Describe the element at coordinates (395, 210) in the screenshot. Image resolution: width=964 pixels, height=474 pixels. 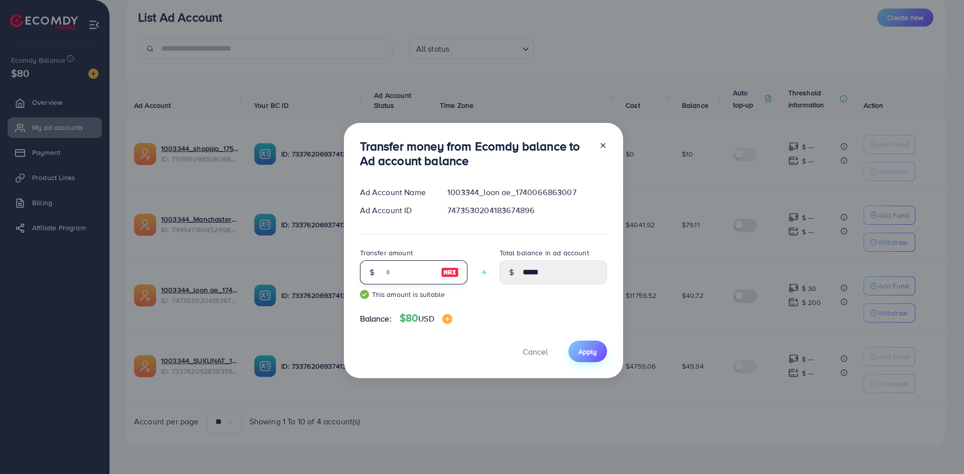
I see `div: Ad Account ID` at that location.